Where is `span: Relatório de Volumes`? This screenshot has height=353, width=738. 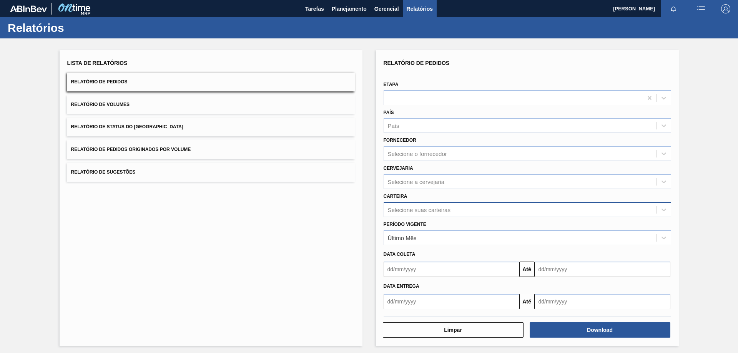 span: Relatório de Volumes is located at coordinates (100, 104).